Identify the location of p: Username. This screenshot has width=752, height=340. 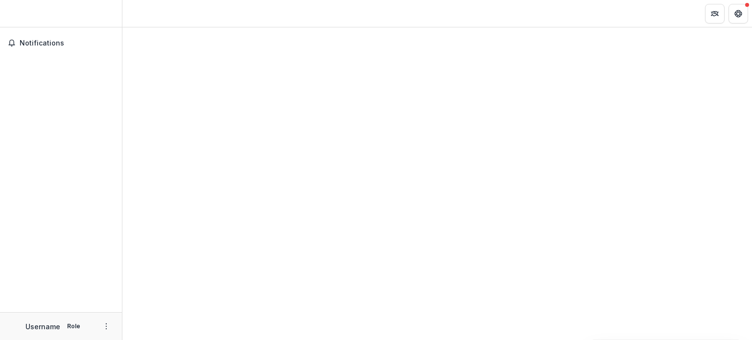
(43, 327).